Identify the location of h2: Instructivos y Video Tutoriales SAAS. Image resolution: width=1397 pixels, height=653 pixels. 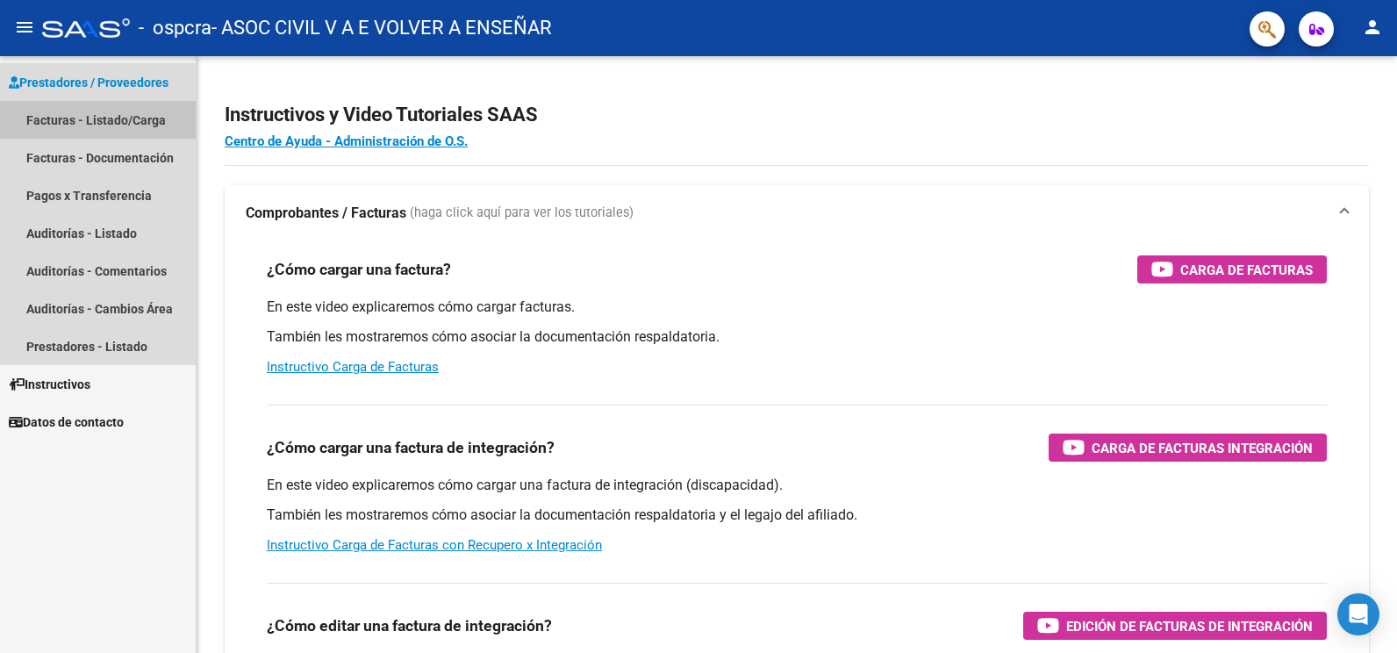
(797, 115).